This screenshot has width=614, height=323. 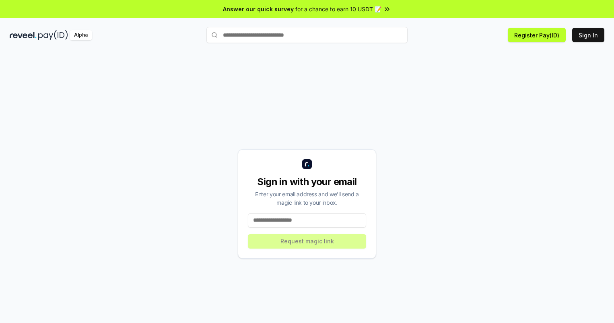 What do you see at coordinates (307, 182) in the screenshot?
I see `div: Sign in with your email` at bounding box center [307, 182].